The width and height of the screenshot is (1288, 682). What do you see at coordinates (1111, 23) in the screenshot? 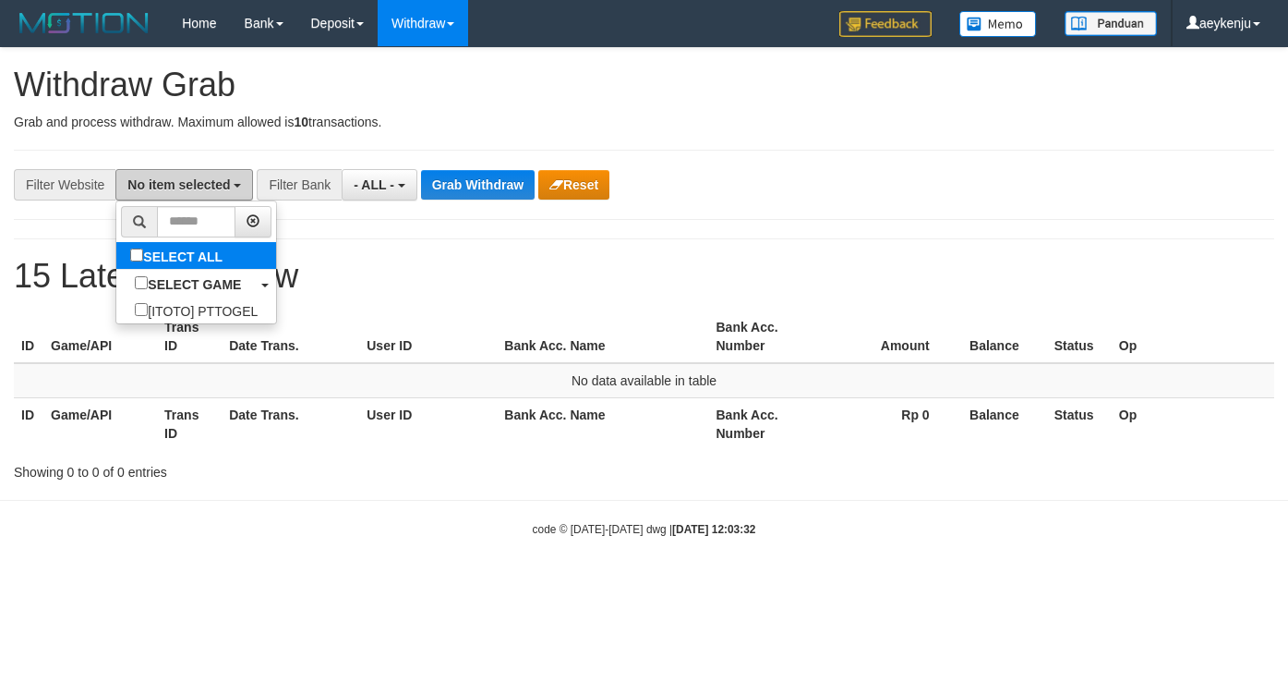
I see `img: panduan.png` at bounding box center [1111, 23].